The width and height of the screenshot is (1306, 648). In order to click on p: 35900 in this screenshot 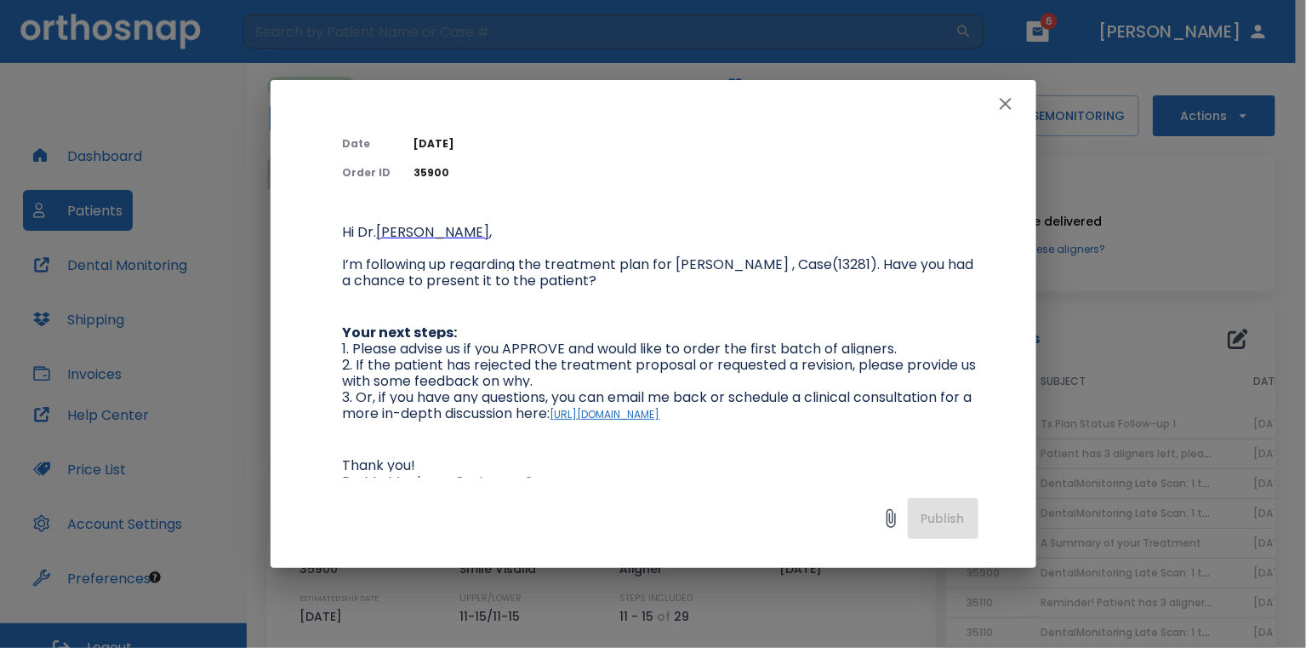, I will do `click(696, 173)`.